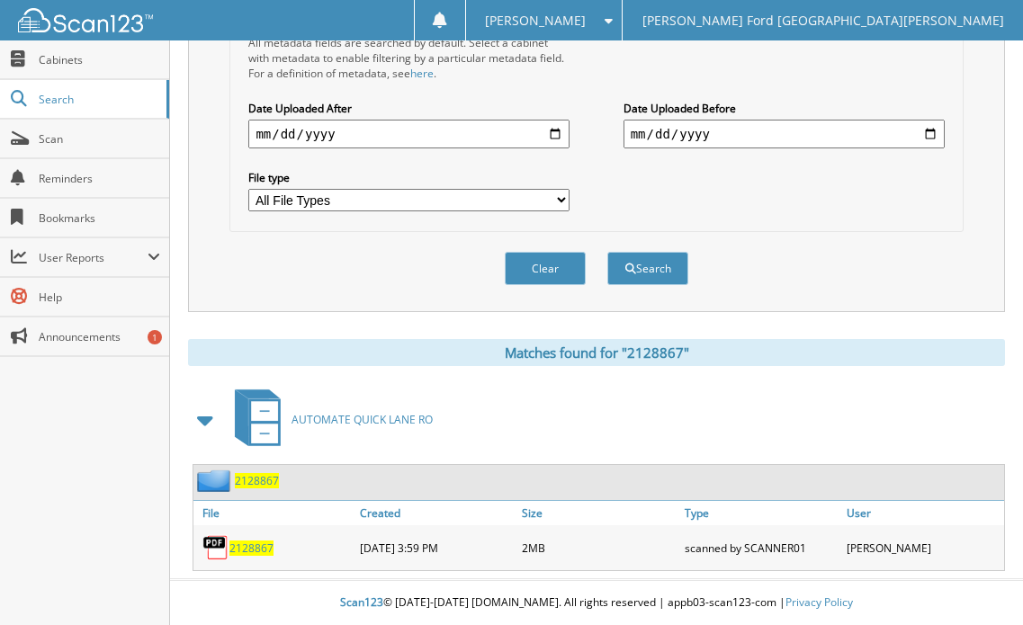  What do you see at coordinates (761, 513) in the screenshot?
I see `a: Type` at bounding box center [761, 513].